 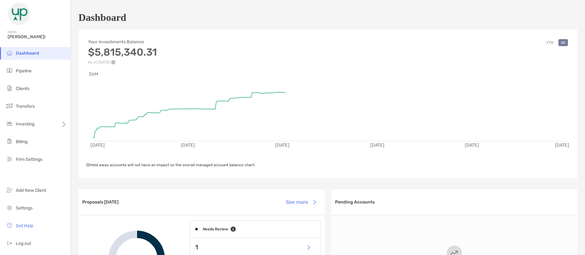 I want to click on span: Clients, so click(x=22, y=89).